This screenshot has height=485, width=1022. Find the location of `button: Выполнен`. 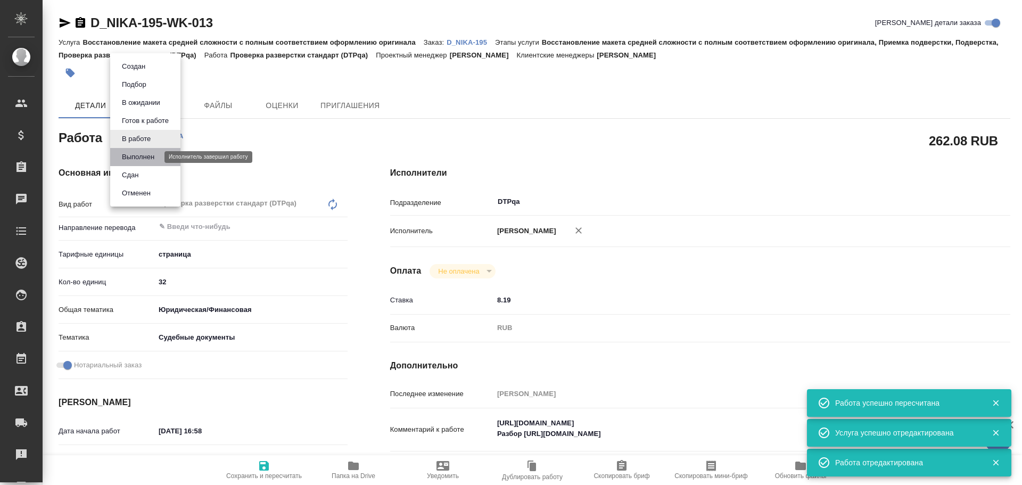

button: Выполнен is located at coordinates (138, 157).